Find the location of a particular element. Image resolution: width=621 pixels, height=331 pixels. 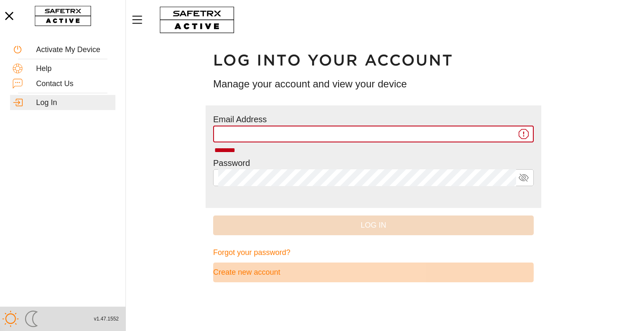

div: Contact Us is located at coordinates (74, 84).